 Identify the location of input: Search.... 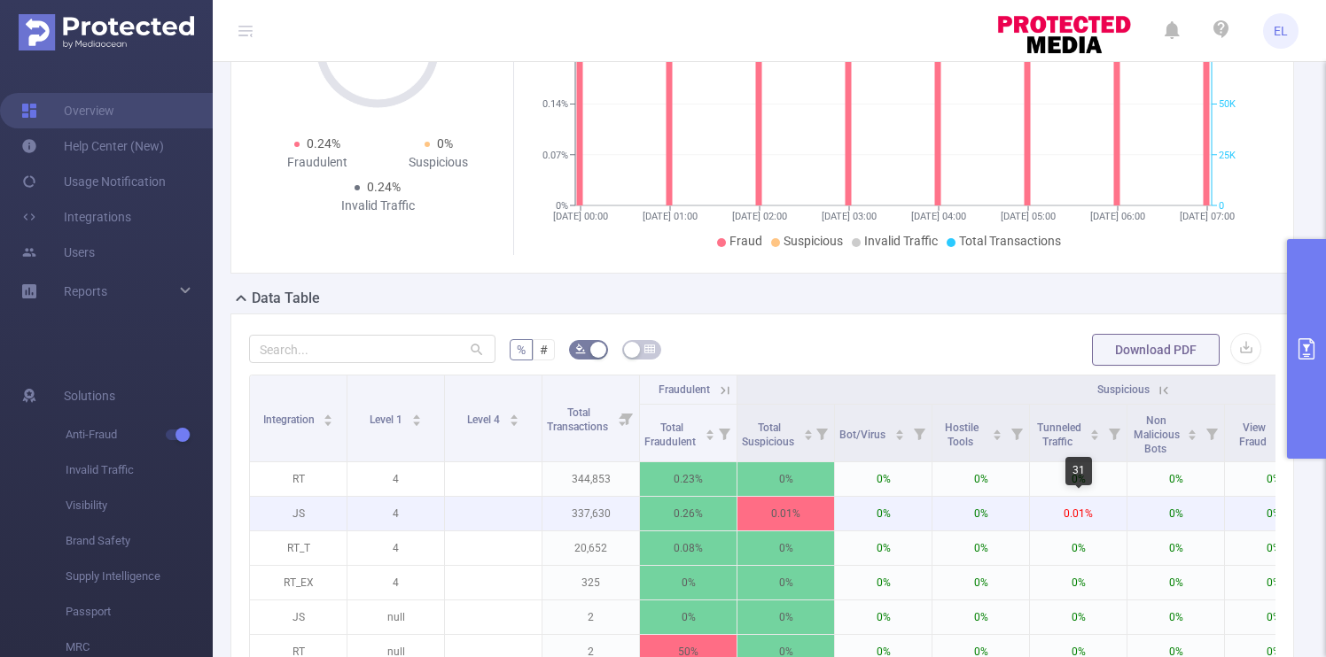
(372, 349).